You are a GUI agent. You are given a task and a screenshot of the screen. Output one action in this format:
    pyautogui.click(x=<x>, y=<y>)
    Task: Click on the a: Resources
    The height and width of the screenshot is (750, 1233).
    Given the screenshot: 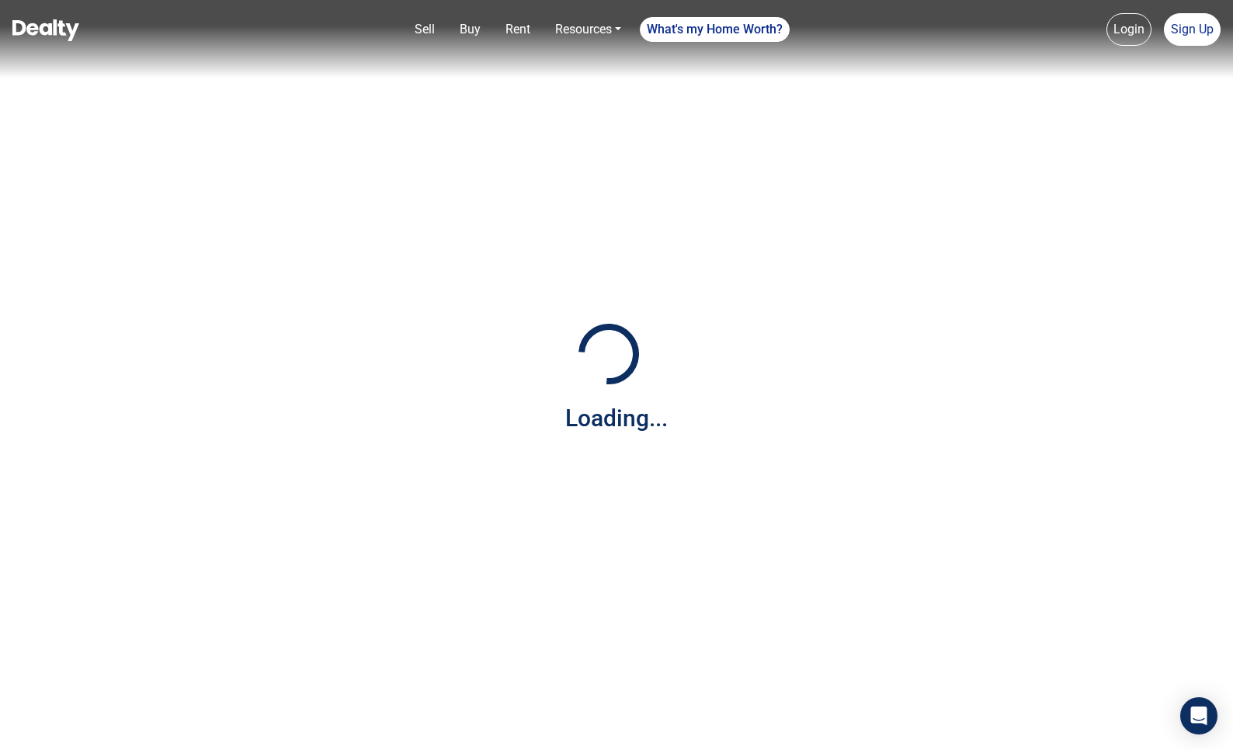 What is the action you would take?
    pyautogui.click(x=588, y=29)
    